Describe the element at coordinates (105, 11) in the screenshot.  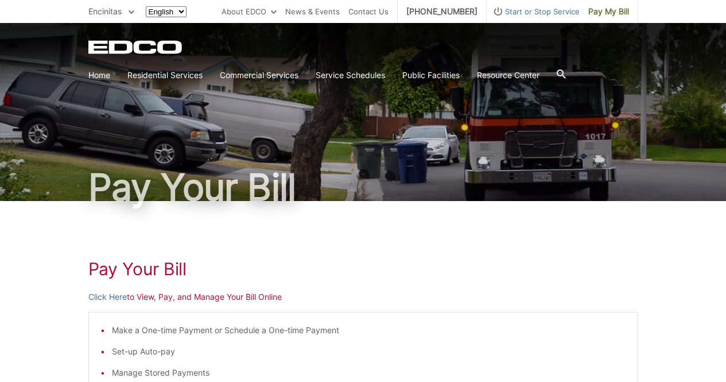
I see `span: Encinitas` at that location.